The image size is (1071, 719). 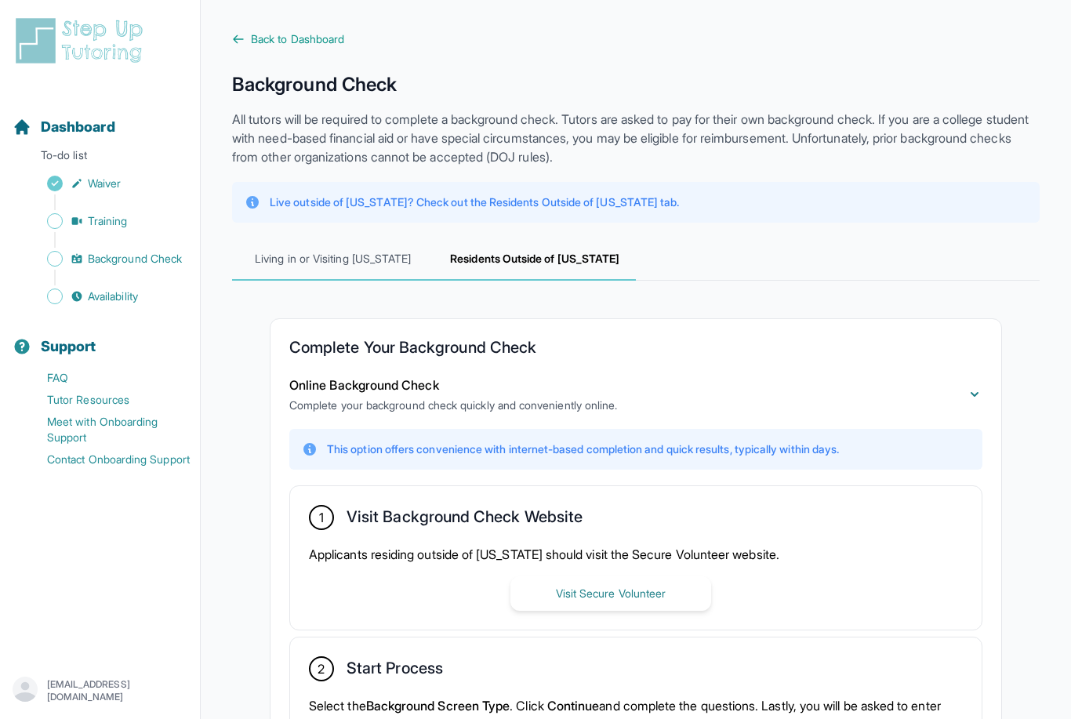 What do you see at coordinates (636, 395) in the screenshot?
I see `button: Online Background CheckComplete your background check quickly and conveniently online.` at bounding box center [636, 395].